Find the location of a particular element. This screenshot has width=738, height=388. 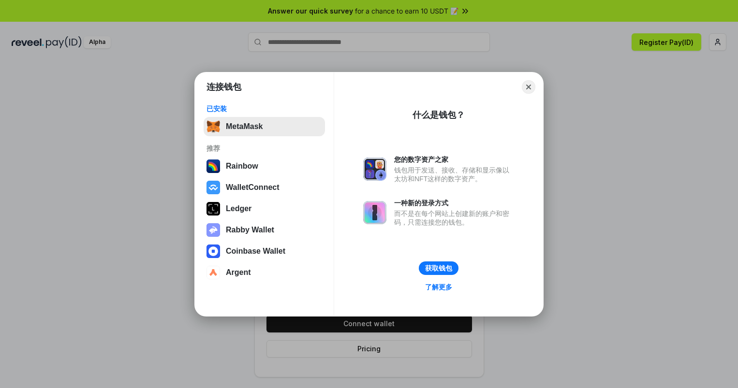

button: Coinbase Wallet is located at coordinates (264, 252).